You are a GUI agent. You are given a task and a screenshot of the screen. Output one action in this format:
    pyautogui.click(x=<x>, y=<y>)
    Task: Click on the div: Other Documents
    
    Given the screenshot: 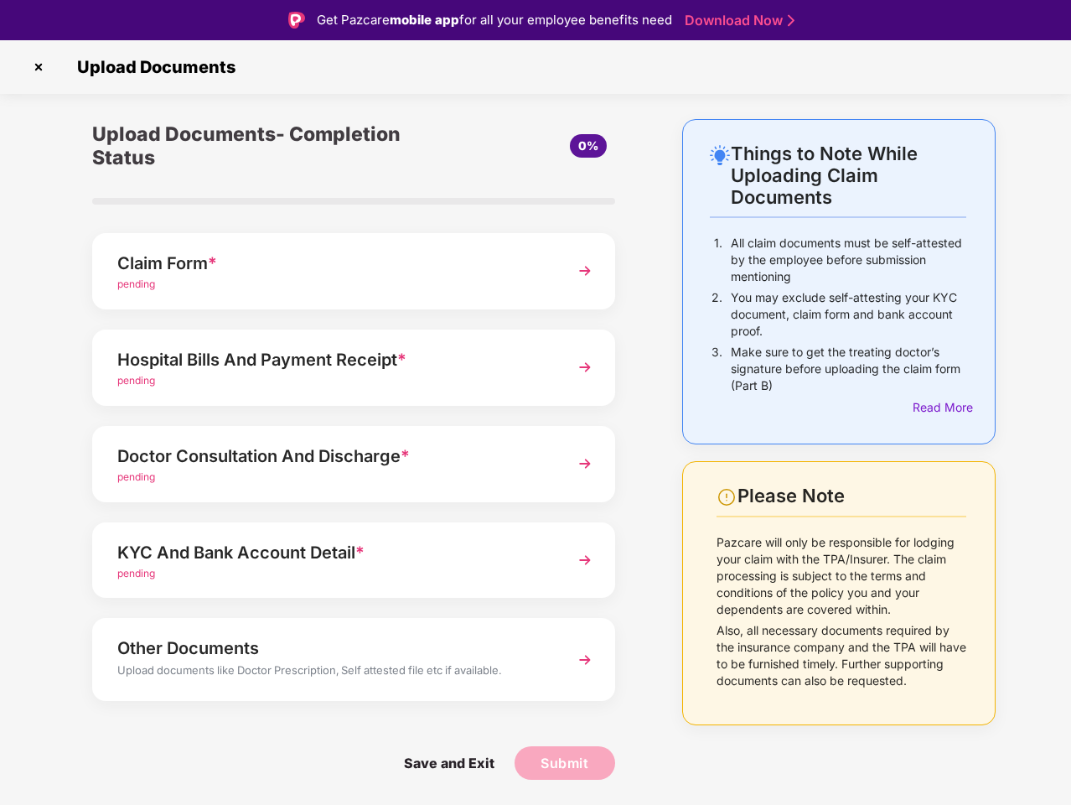 What is the action you would take?
    pyautogui.click(x=334, y=648)
    